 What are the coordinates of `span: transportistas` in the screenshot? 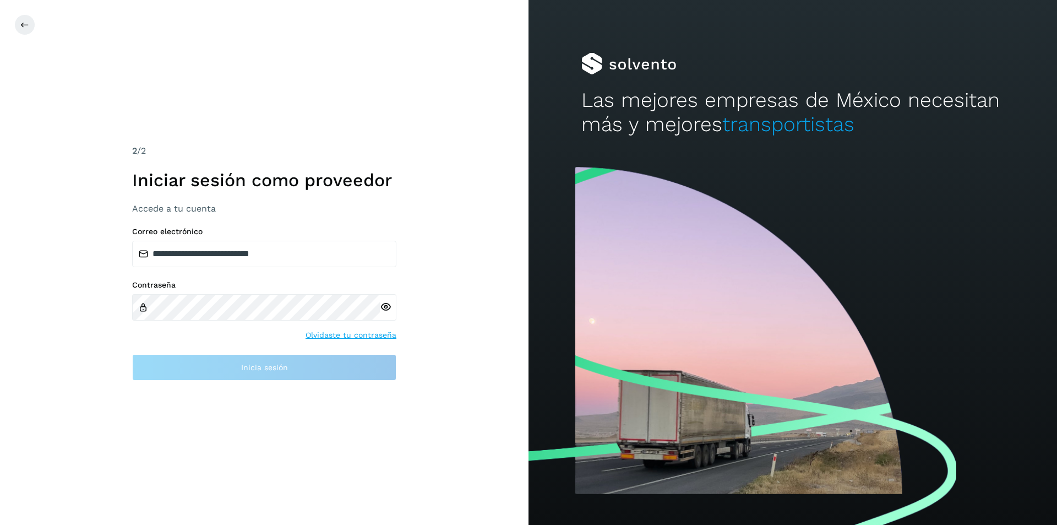 It's located at (789, 124).